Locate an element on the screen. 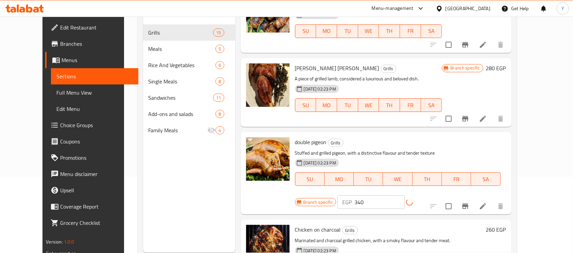 The width and height of the screenshot is (573, 253). input: Please enter price is located at coordinates (379, 202).